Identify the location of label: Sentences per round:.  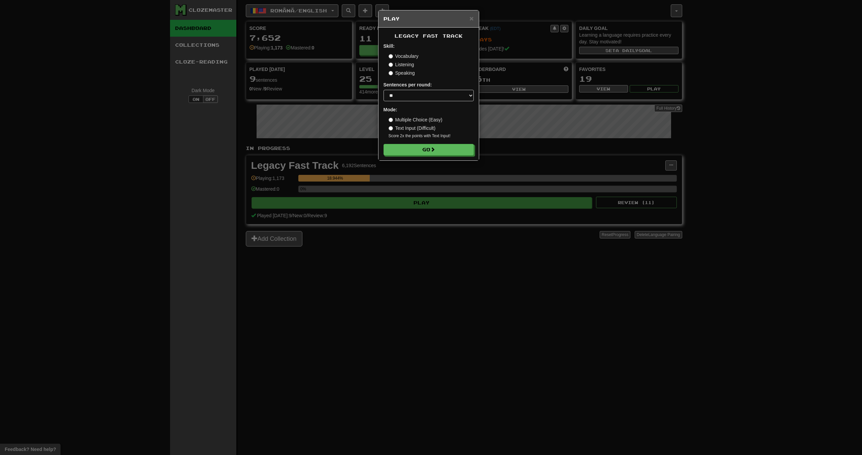
(408, 85).